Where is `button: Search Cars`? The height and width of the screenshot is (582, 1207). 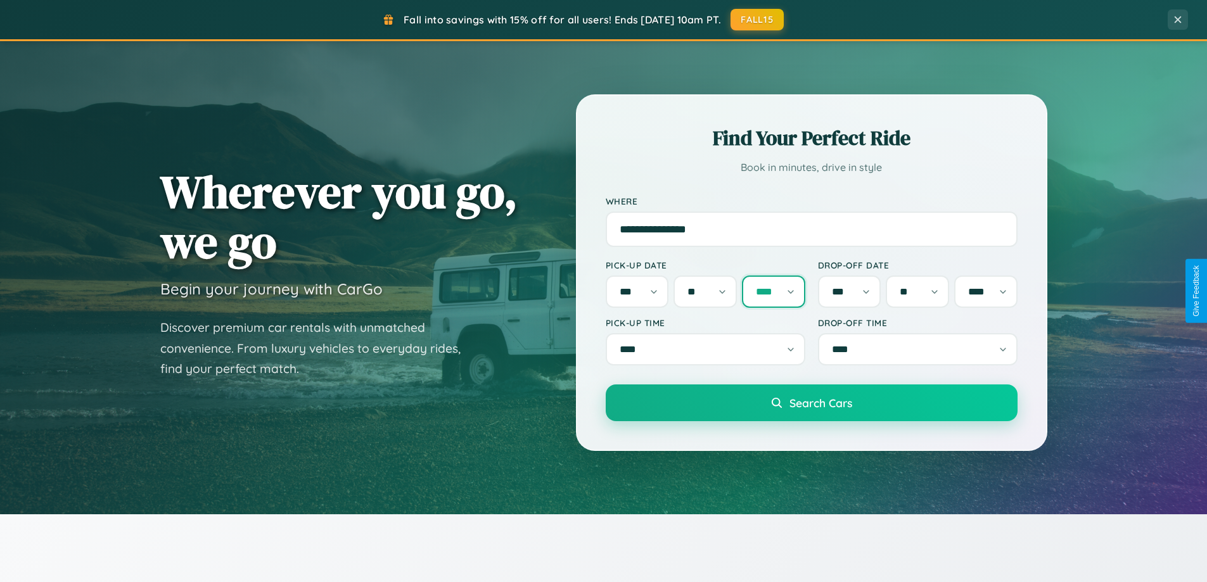 button: Search Cars is located at coordinates (812, 403).